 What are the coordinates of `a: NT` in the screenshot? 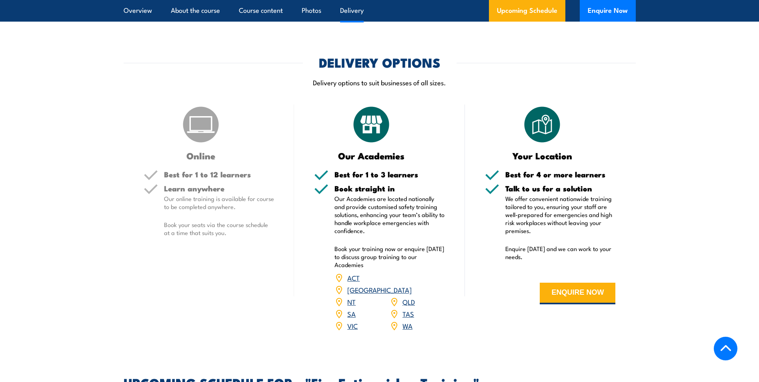 It's located at (351, 301).